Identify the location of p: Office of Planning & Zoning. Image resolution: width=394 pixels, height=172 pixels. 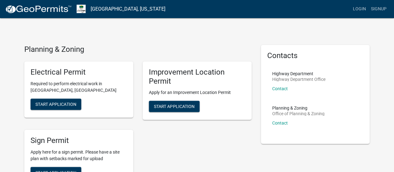
(298, 113).